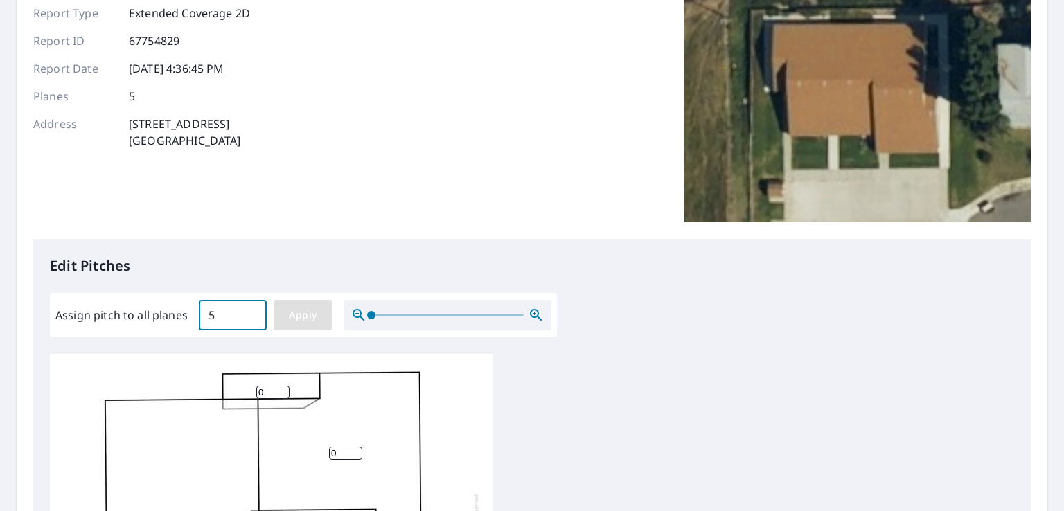 The width and height of the screenshot is (1064, 511). I want to click on input: 00.0, so click(233, 315).